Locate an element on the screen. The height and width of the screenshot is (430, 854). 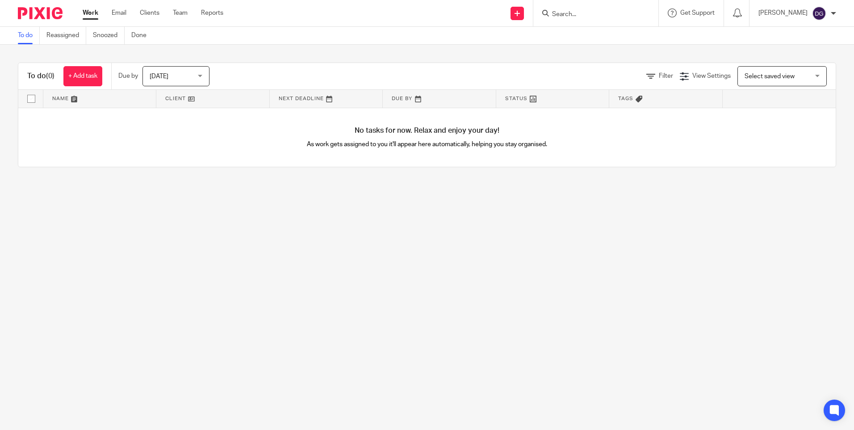
a: Work is located at coordinates (90, 13).